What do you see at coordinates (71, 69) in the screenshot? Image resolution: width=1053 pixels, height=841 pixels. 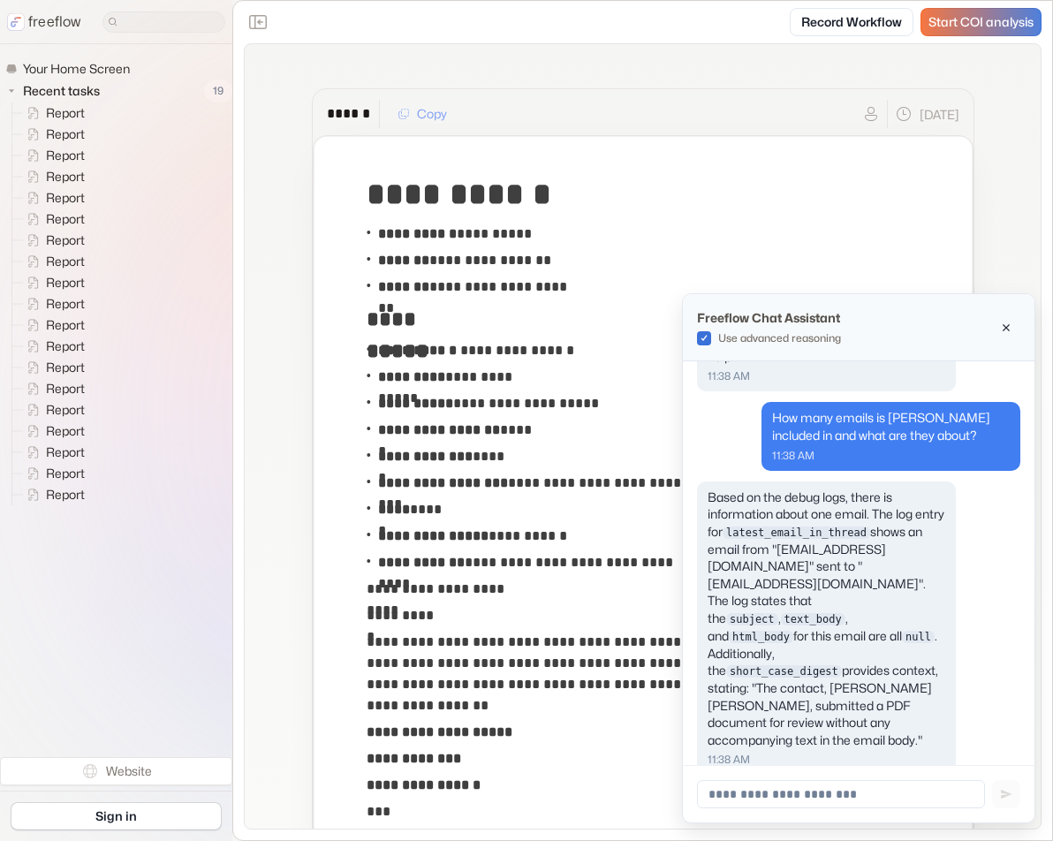 I see `a: Your Home Screen` at bounding box center [71, 69].